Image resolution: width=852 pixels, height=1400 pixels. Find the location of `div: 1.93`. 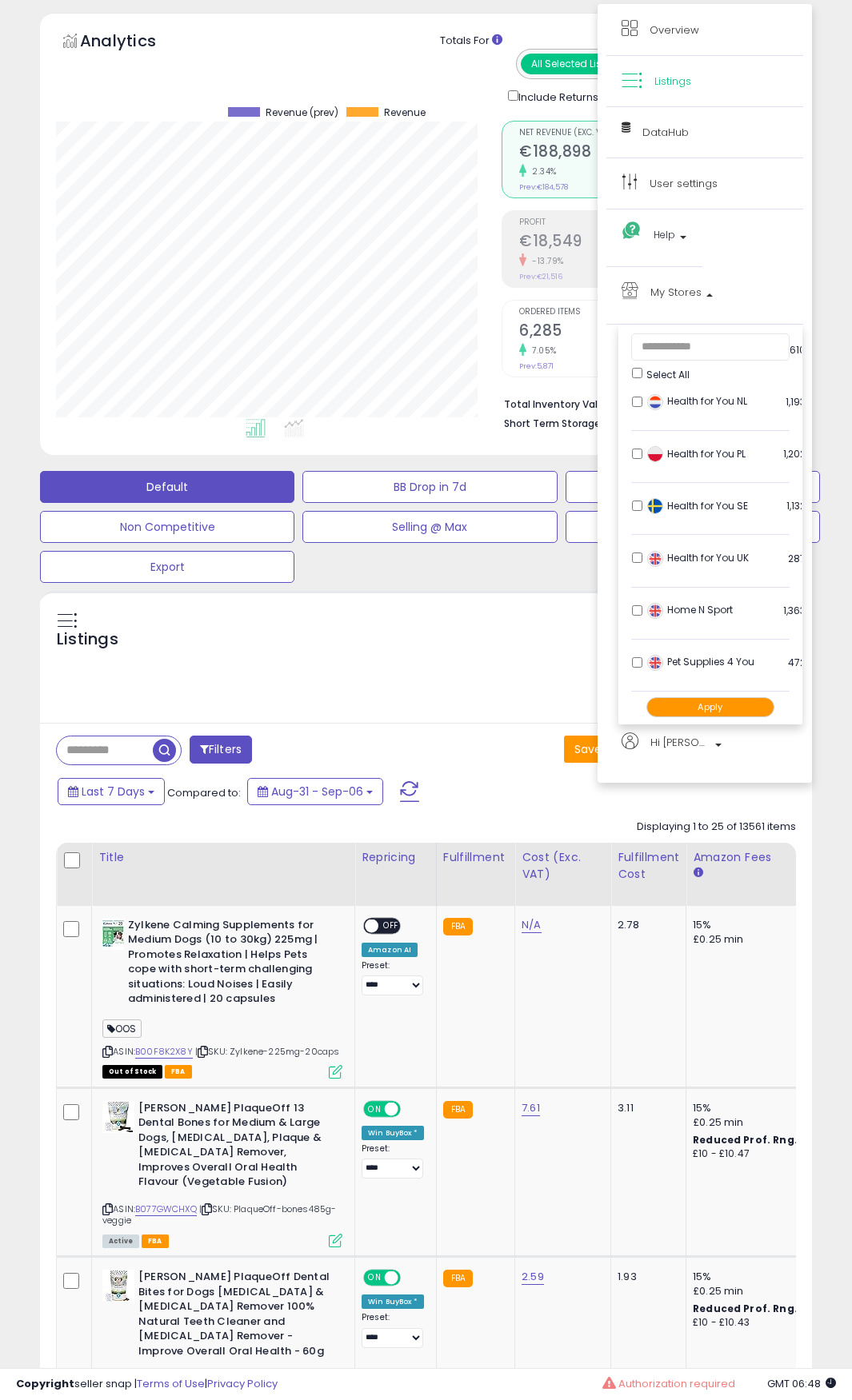

div: 1.93 is located at coordinates (645, 1277).